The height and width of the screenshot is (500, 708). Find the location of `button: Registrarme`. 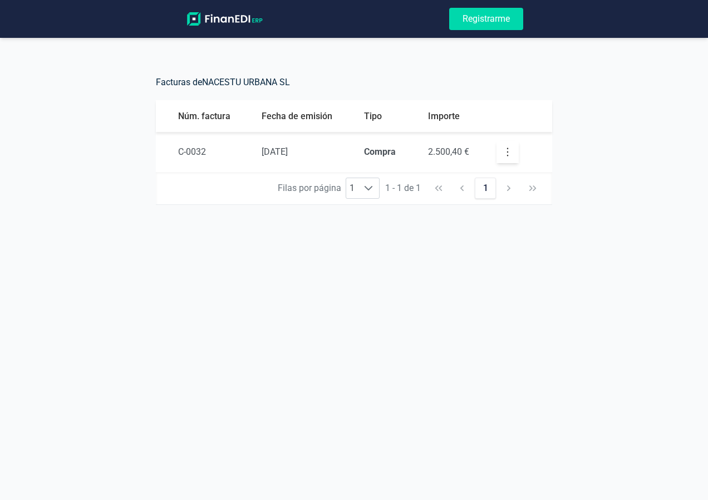

button: Registrarme is located at coordinates (486, 19).